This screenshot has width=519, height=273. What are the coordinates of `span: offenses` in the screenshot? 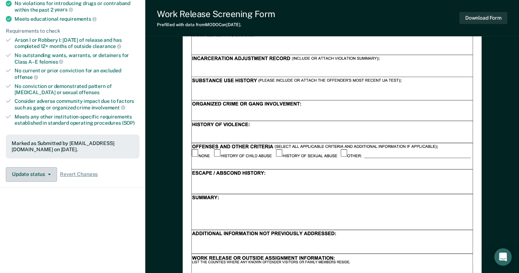 It's located at (89, 92).